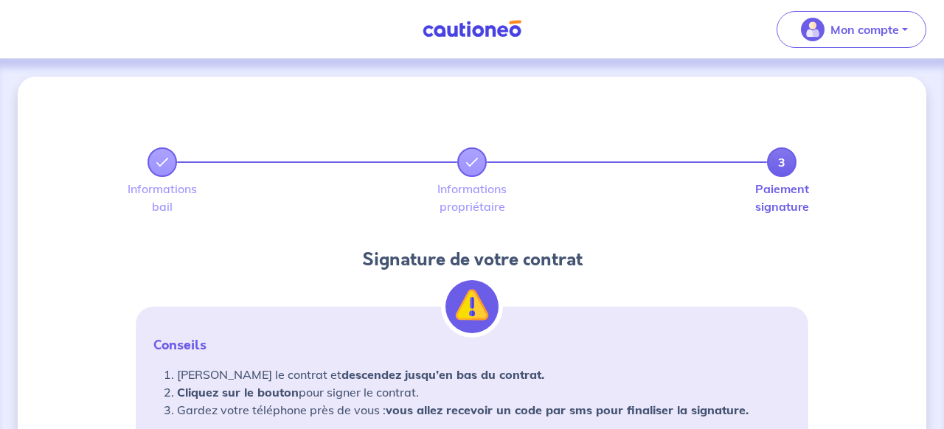 The height and width of the screenshot is (429, 944). What do you see at coordinates (472, 198) in the screenshot?
I see `label: Informations propriétaire` at bounding box center [472, 198].